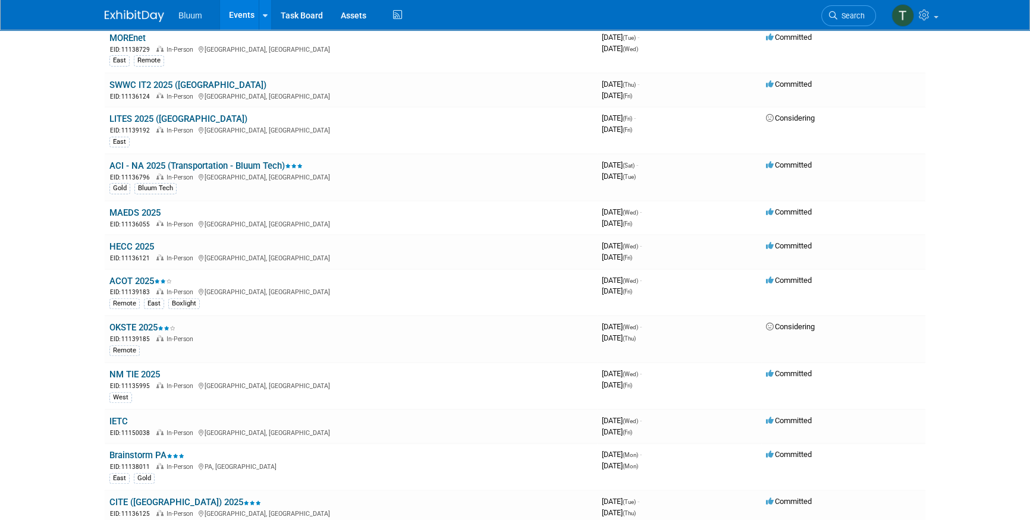  I want to click on span: EID: 11138729, so click(132, 49).